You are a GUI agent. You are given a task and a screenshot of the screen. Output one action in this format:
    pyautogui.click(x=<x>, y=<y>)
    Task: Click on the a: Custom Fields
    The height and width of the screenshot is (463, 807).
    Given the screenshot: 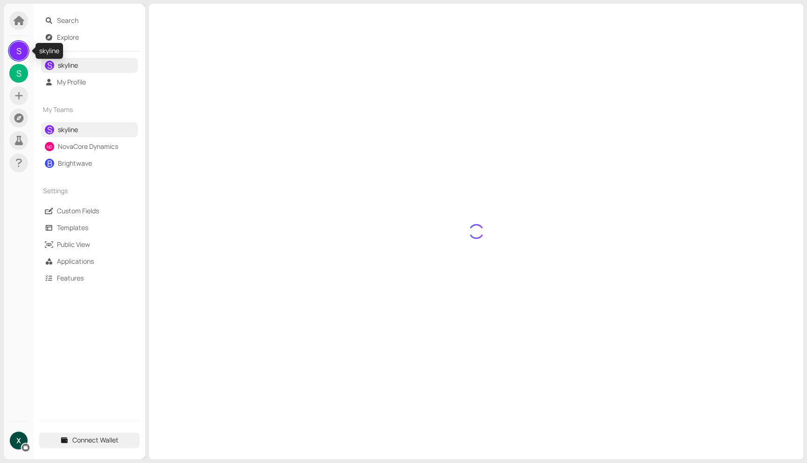 What is the action you would take?
    pyautogui.click(x=78, y=211)
    